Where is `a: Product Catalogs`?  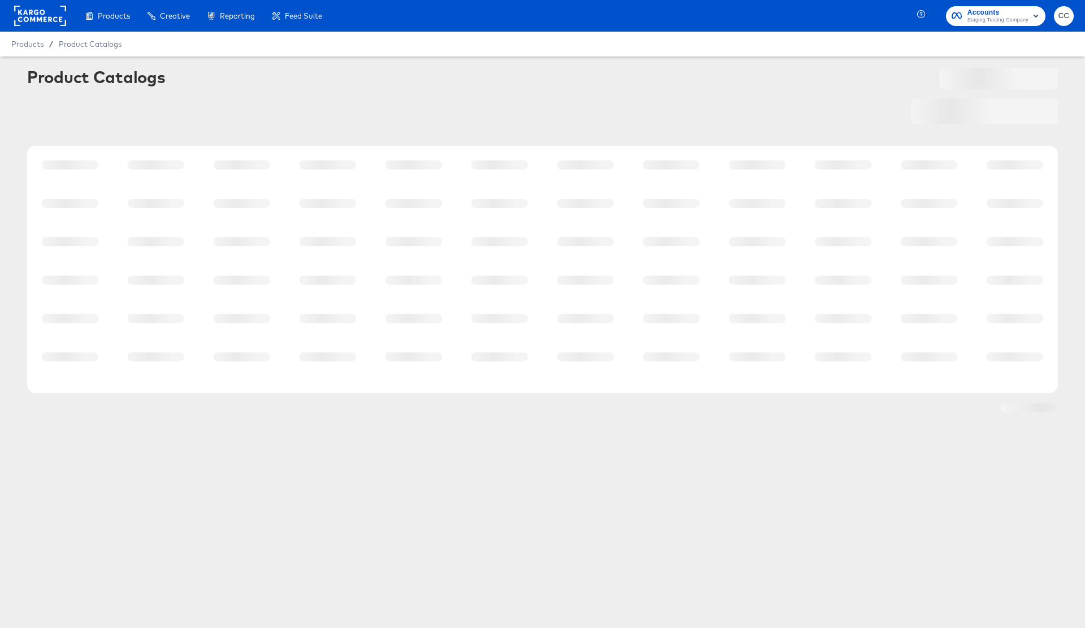 a: Product Catalogs is located at coordinates (90, 44).